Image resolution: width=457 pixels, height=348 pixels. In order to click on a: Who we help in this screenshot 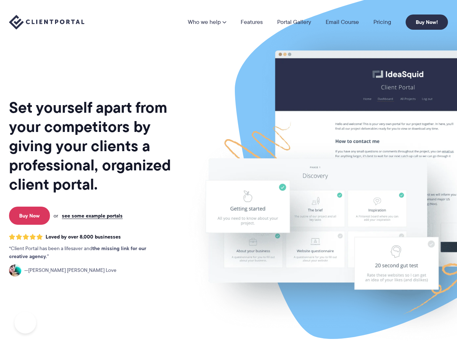, I will do `click(207, 22)`.